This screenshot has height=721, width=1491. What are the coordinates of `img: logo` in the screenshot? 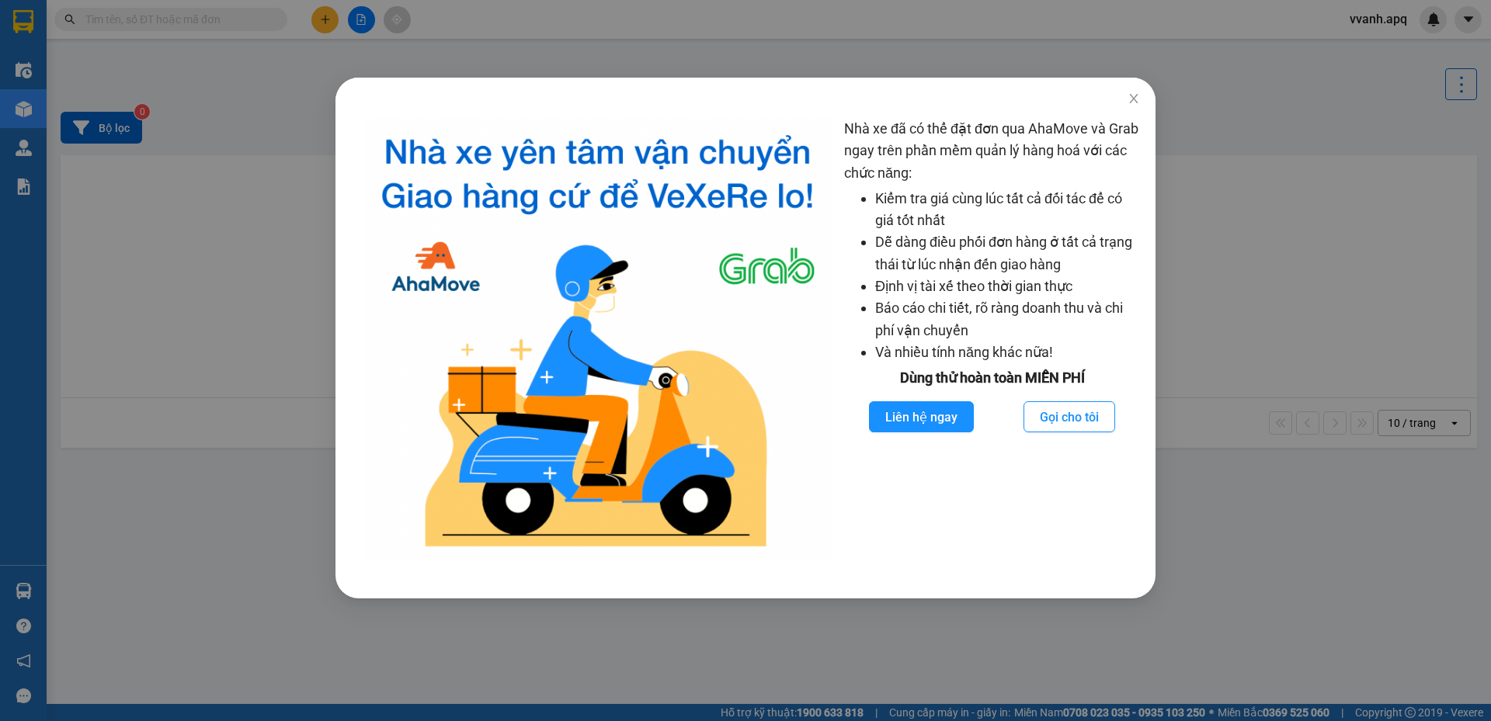 It's located at (597, 339).